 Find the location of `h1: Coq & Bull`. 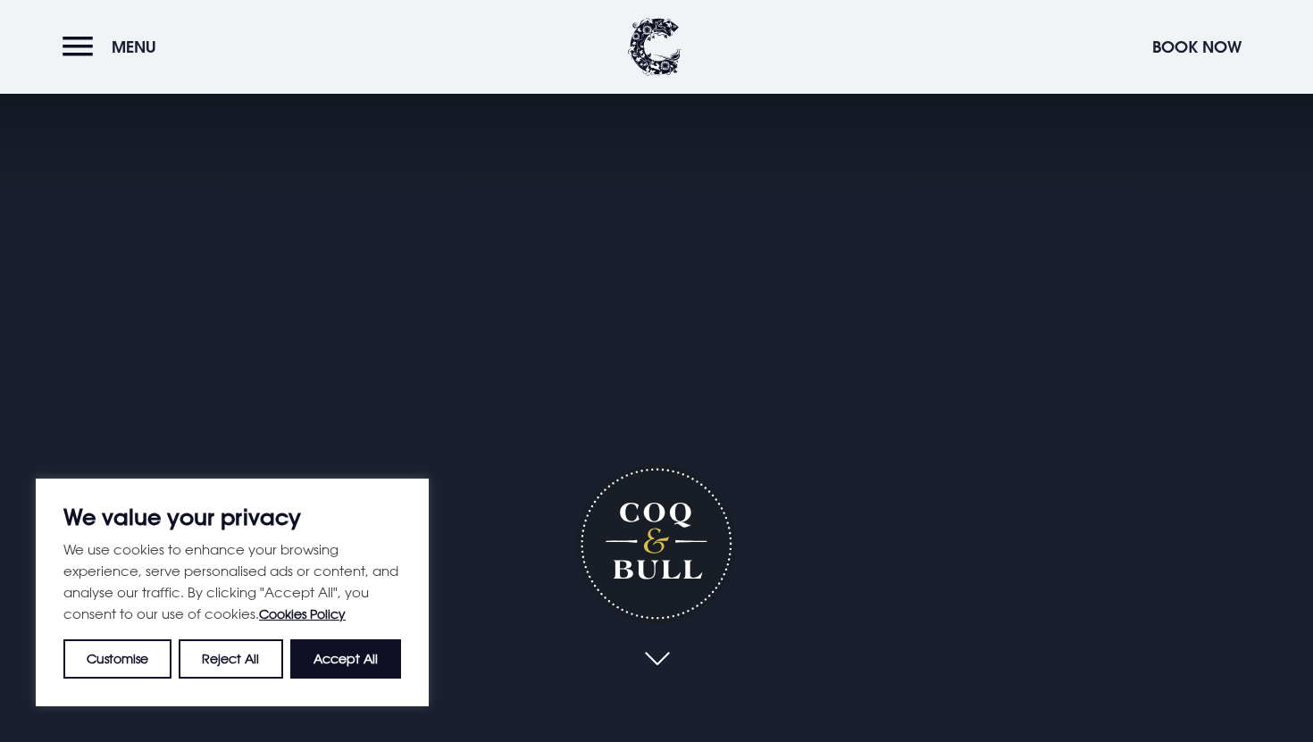

h1: Coq & Bull is located at coordinates (656, 543).